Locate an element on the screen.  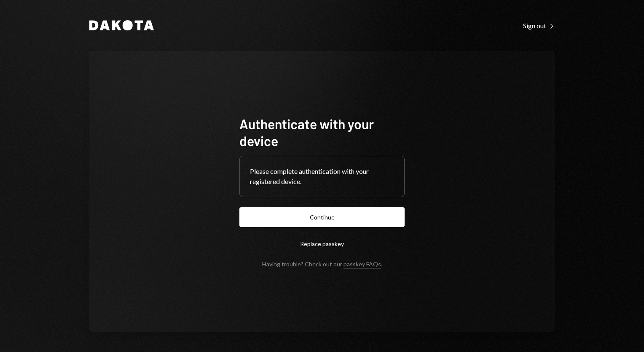
button: Replace passkey is located at coordinates (322, 243).